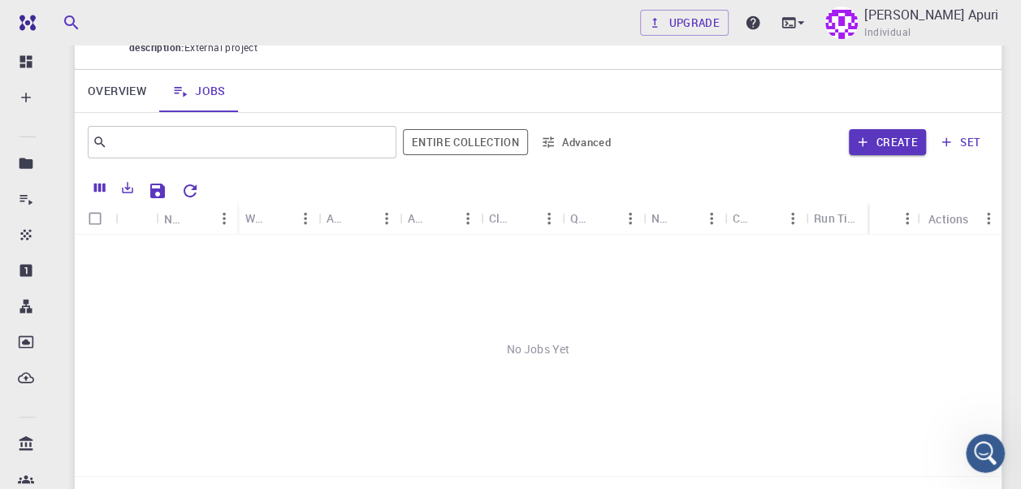 Image resolution: width=1021 pixels, height=489 pixels. What do you see at coordinates (24, 23) in the screenshot?
I see `img: logo` at bounding box center [24, 23].